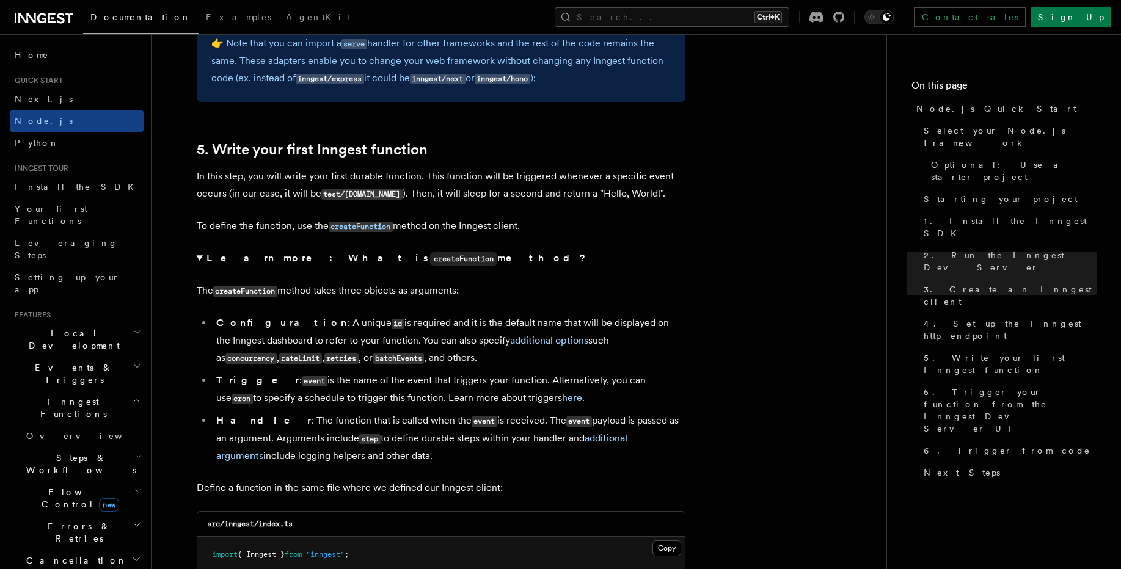  I want to click on a: Documentation, so click(141, 19).